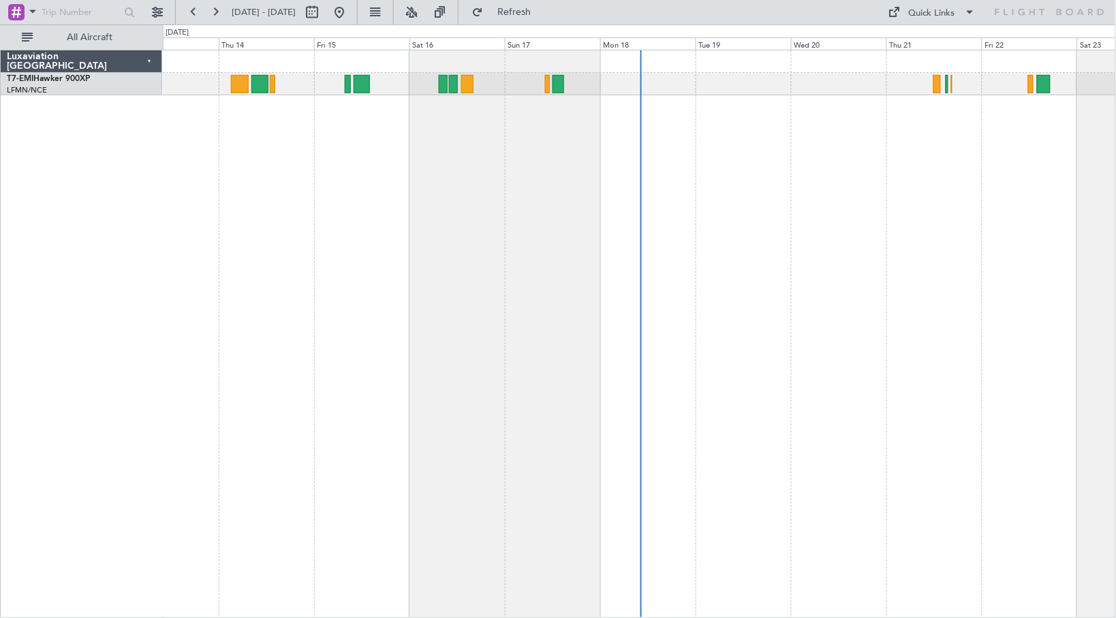 The width and height of the screenshot is (1116, 618). Describe the element at coordinates (80, 12) in the screenshot. I see `input: Trip Number` at that location.